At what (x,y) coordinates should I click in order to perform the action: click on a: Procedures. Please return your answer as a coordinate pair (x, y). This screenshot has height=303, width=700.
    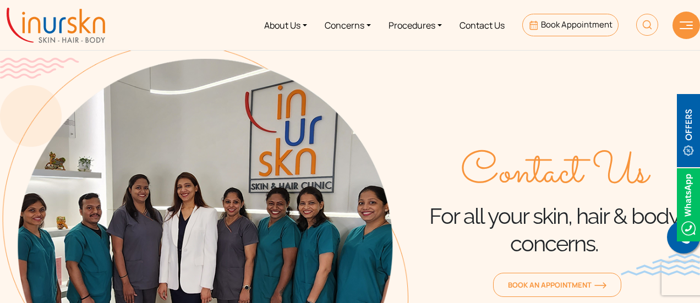
    Looking at the image, I should click on (415, 25).